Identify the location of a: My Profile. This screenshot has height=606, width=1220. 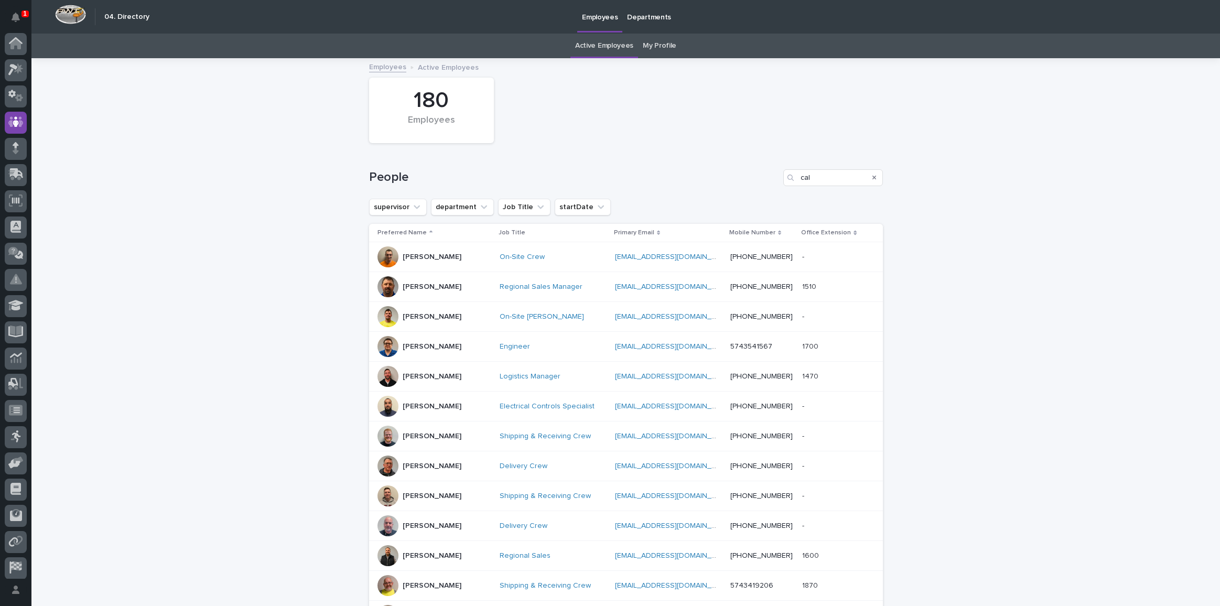
(659, 46).